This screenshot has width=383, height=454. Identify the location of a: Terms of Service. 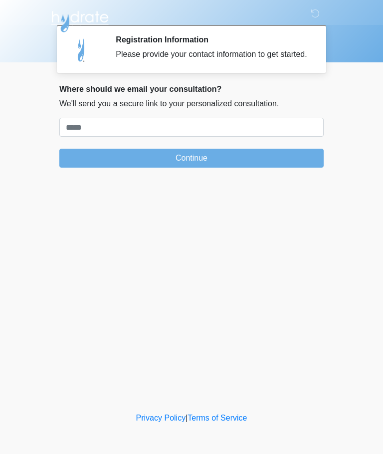
(217, 418).